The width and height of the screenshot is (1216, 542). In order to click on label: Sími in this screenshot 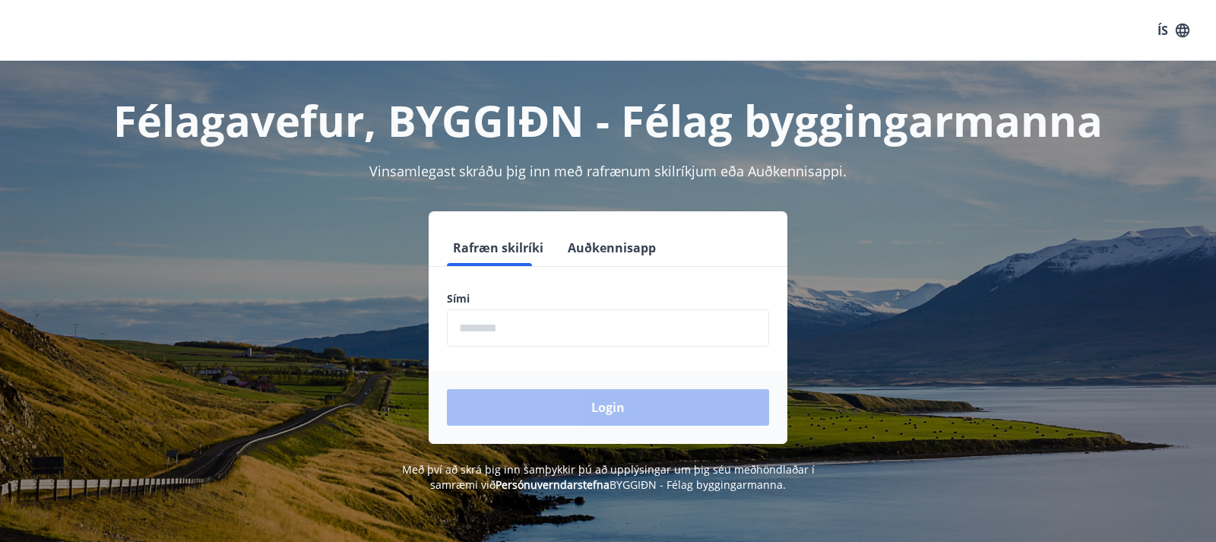, I will do `click(608, 299)`.